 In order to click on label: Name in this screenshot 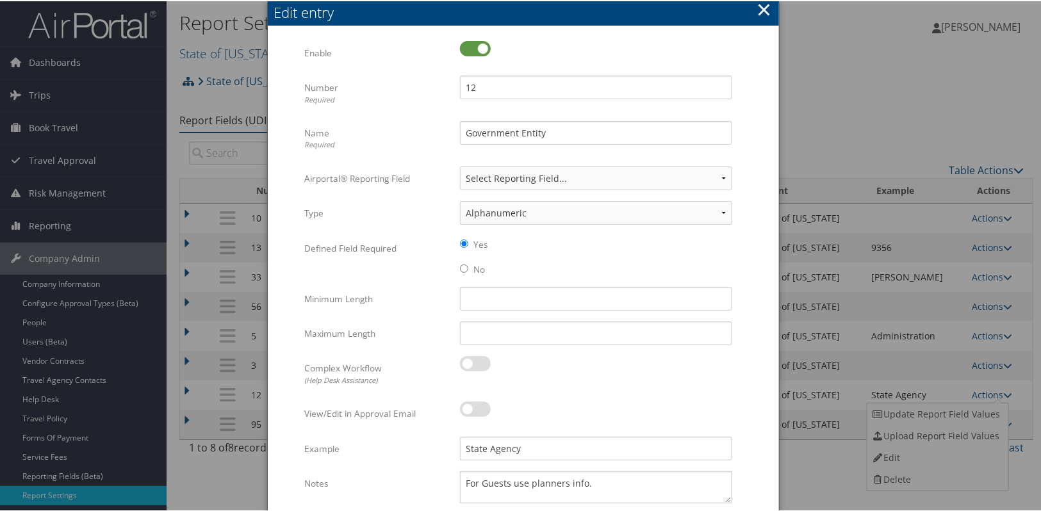, I will do `click(377, 137)`.